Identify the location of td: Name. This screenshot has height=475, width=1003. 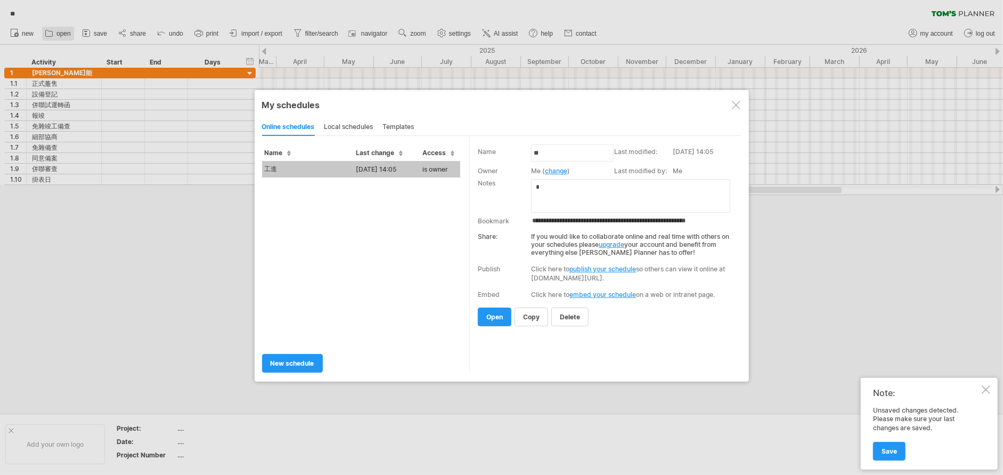
(504, 156).